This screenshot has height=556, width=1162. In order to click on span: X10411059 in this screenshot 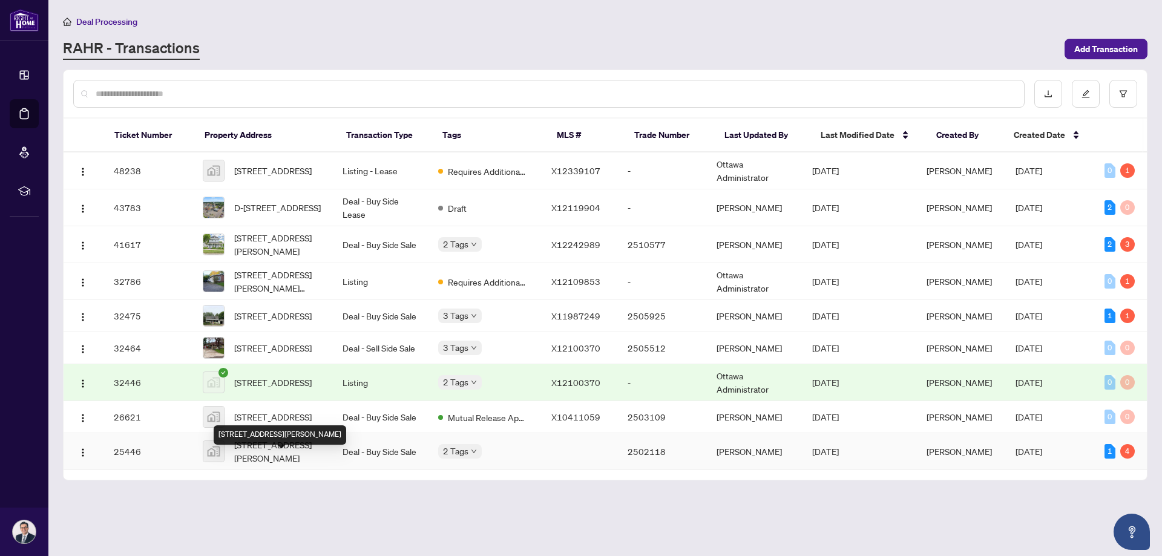, I will do `click(576, 417)`.